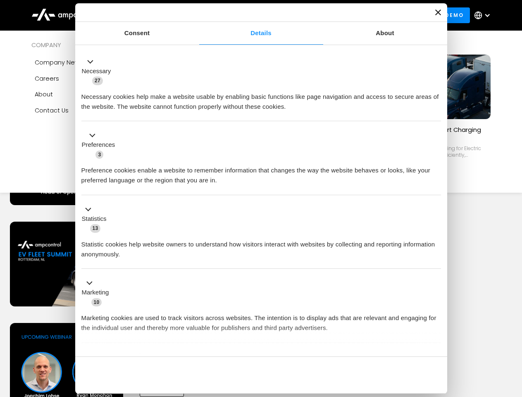  I want to click on div: Necessary cookies help make a website usable by enabling basic functions like page navigation and..., so click(261, 98).